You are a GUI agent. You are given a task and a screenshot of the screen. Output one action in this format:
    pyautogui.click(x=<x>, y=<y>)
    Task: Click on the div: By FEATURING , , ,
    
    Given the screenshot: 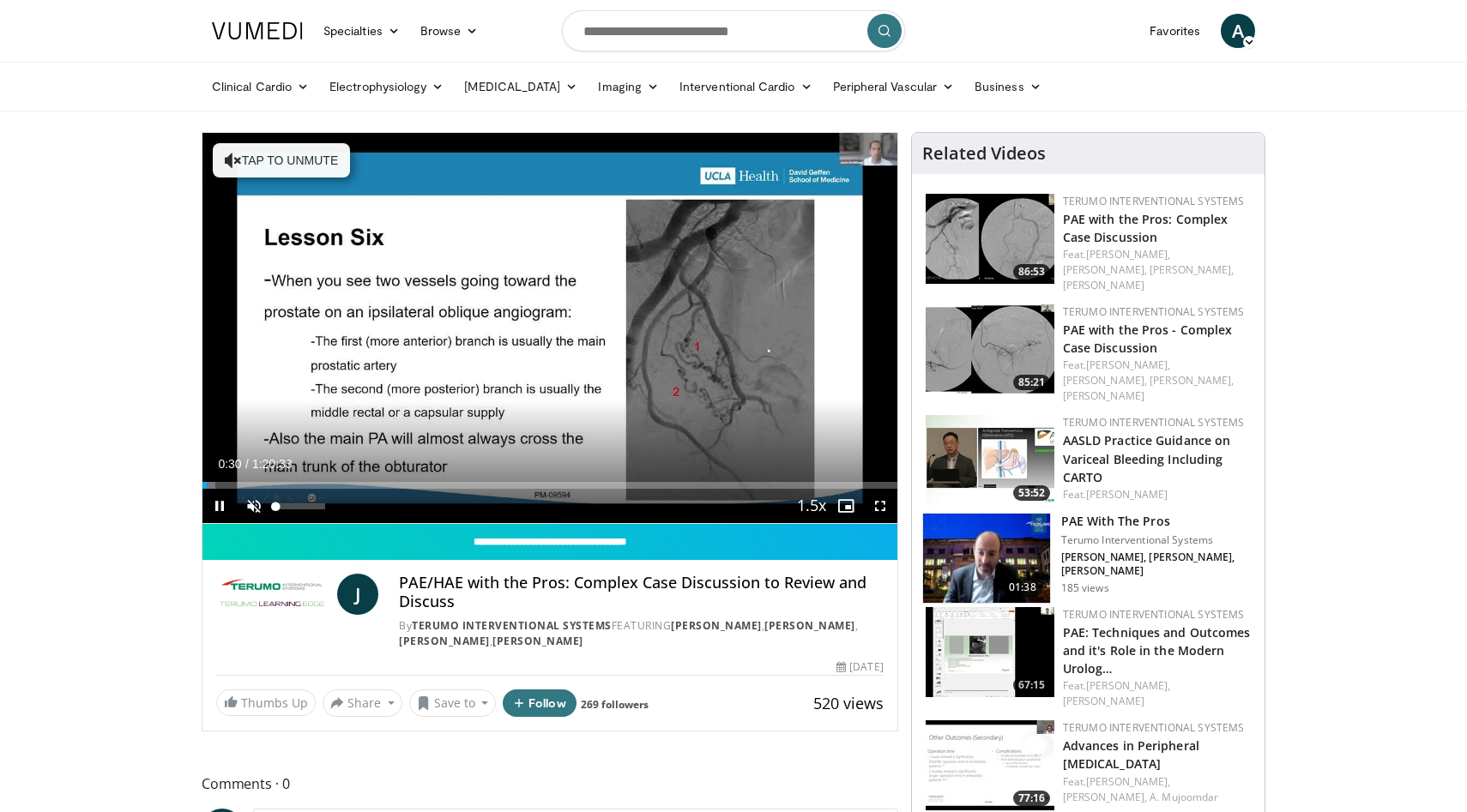 What is the action you would take?
    pyautogui.click(x=641, y=634)
    